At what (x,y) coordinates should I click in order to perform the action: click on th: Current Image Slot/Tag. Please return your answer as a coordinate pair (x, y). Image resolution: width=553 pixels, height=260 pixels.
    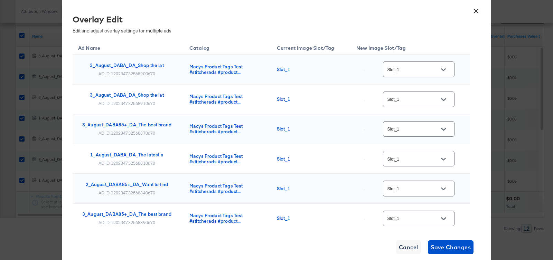
    Looking at the image, I should click on (311, 47).